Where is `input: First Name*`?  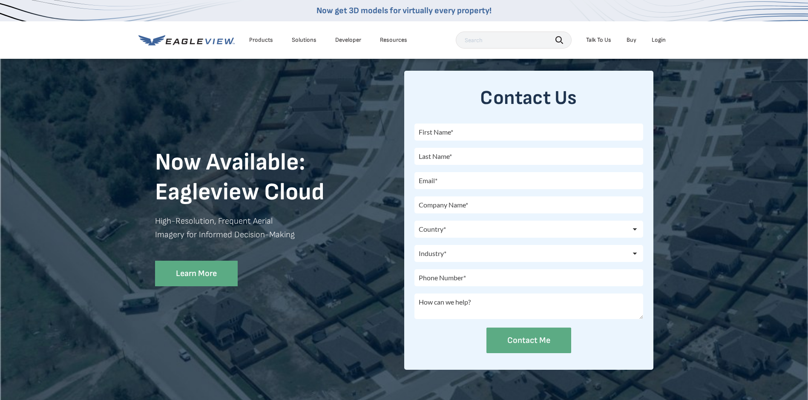 input: First Name* is located at coordinates (528, 132).